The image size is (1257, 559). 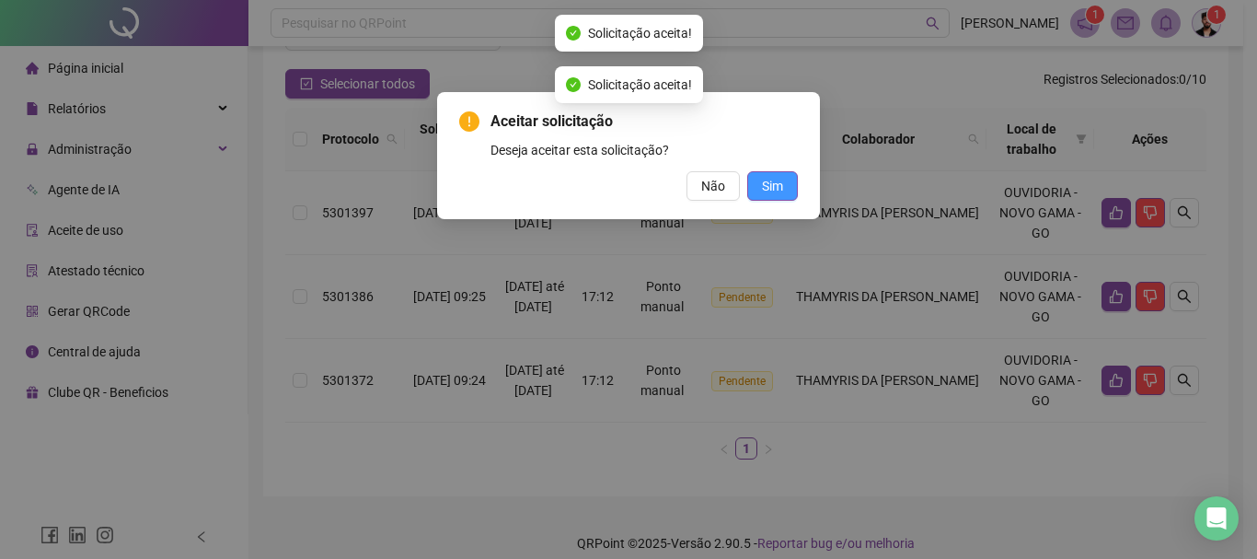 I want to click on button: Sim, so click(x=772, y=186).